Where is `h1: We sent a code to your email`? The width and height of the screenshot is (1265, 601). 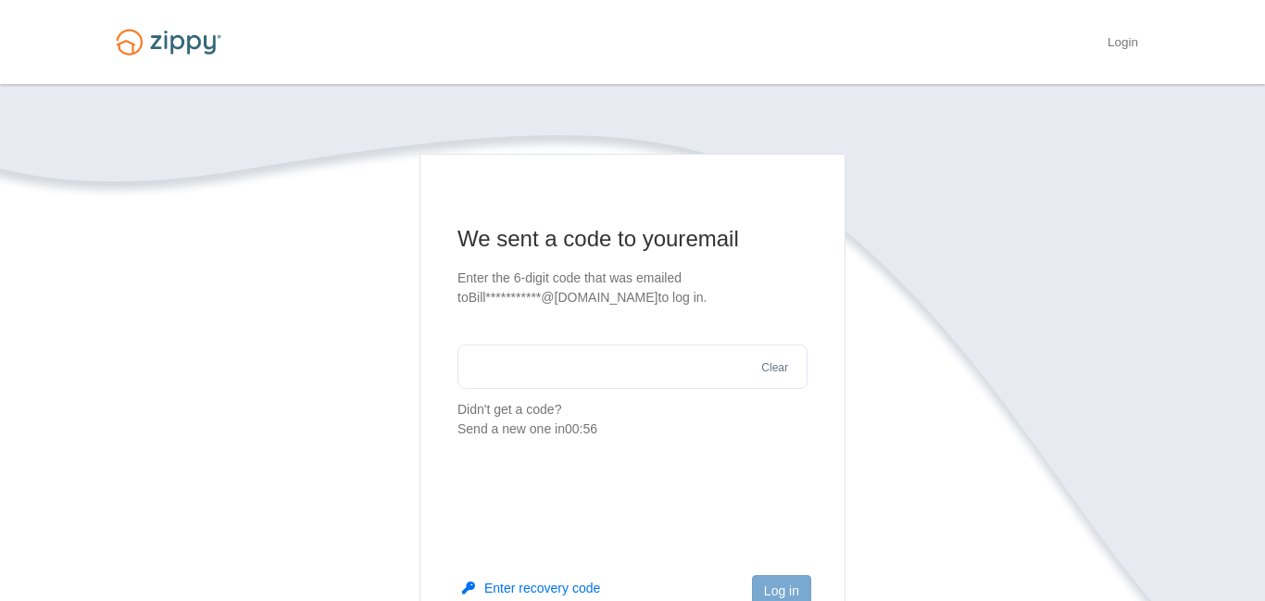 h1: We sent a code to your email is located at coordinates (632, 239).